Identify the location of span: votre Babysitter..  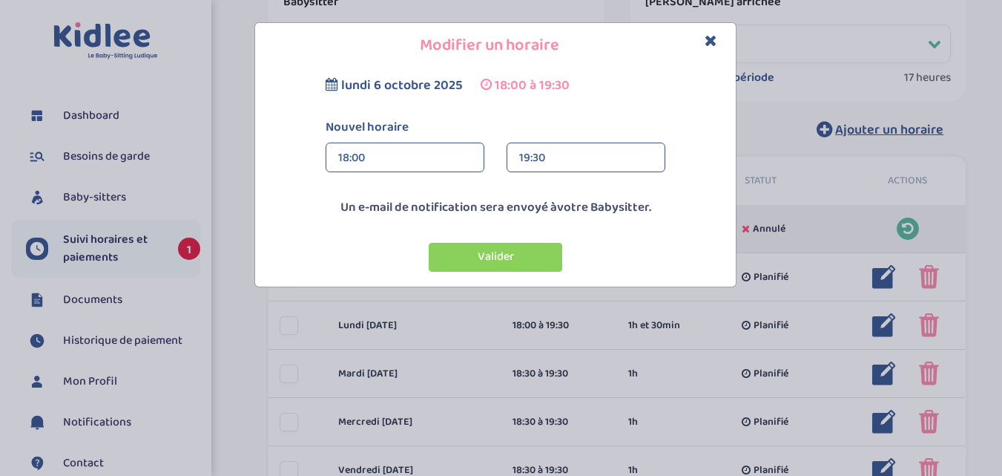
(604, 207).